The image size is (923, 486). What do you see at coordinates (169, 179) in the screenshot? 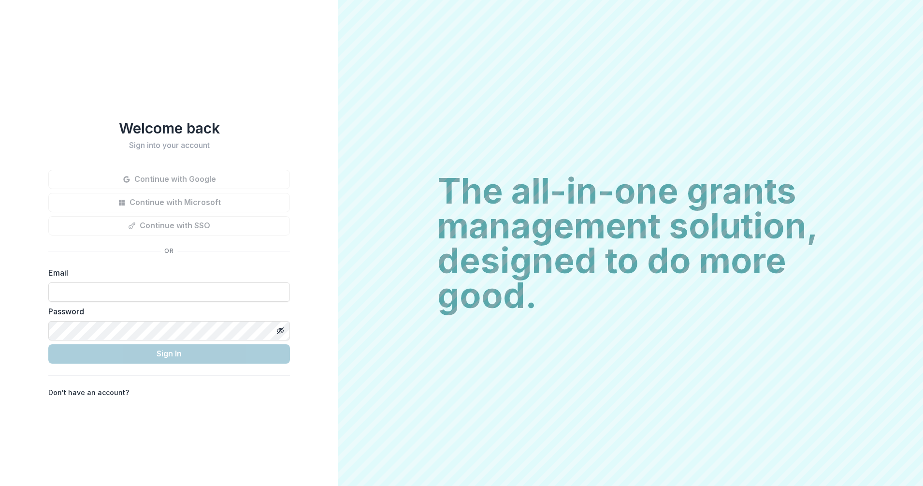
I see `button: Continue with Google` at bounding box center [169, 179].